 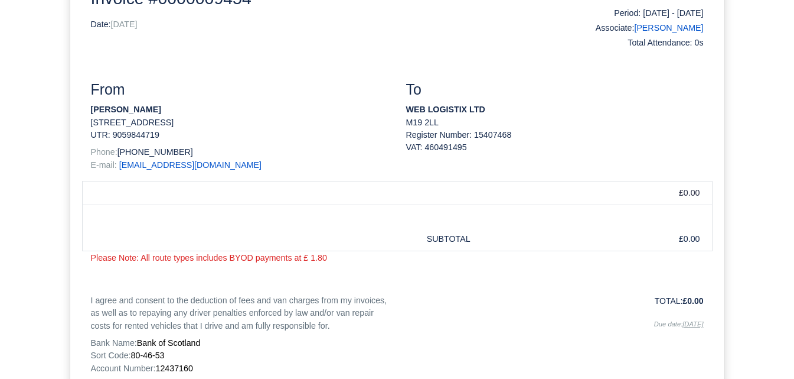 I want to click on p: M19 2LL, so click(x=555, y=122).